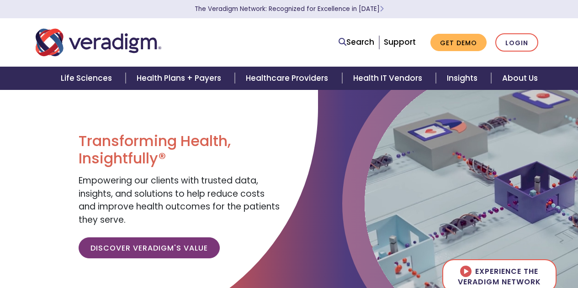 This screenshot has width=578, height=288. Describe the element at coordinates (179, 200) in the screenshot. I see `span: Empowering our clients with trusted data, insights, and solutions to help reduce costs and improv...` at that location.